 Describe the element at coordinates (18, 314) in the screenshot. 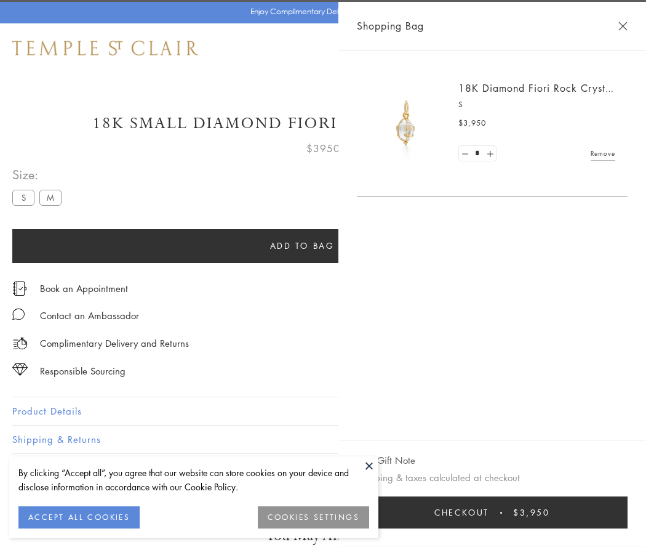

I see `img: MessageIcon-01_2.svg` at that location.